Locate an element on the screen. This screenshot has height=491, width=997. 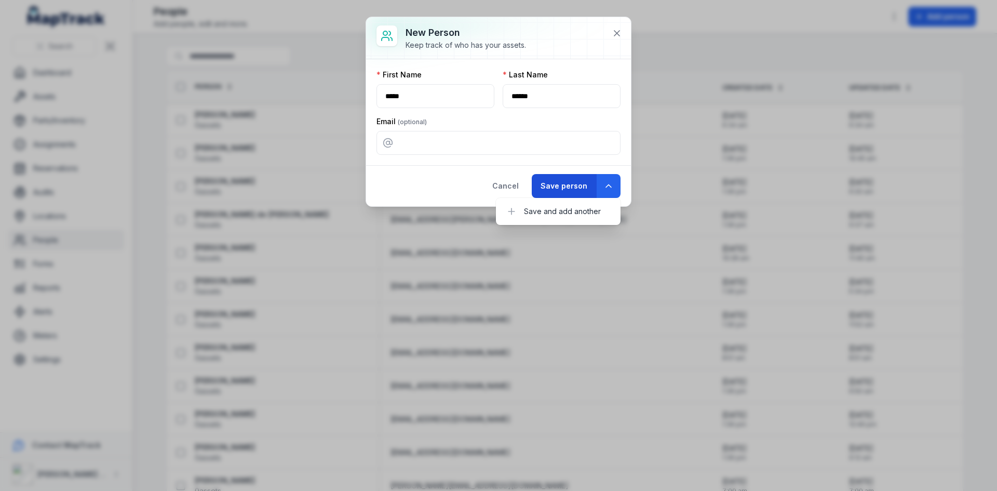
label: Email is located at coordinates (401, 121).